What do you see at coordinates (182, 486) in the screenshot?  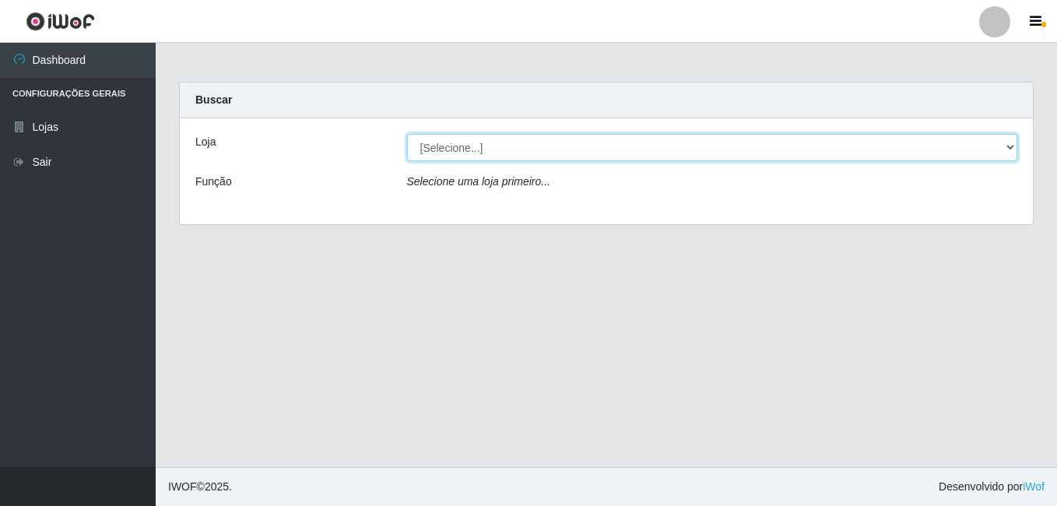 I see `span: IWOF` at bounding box center [182, 486].